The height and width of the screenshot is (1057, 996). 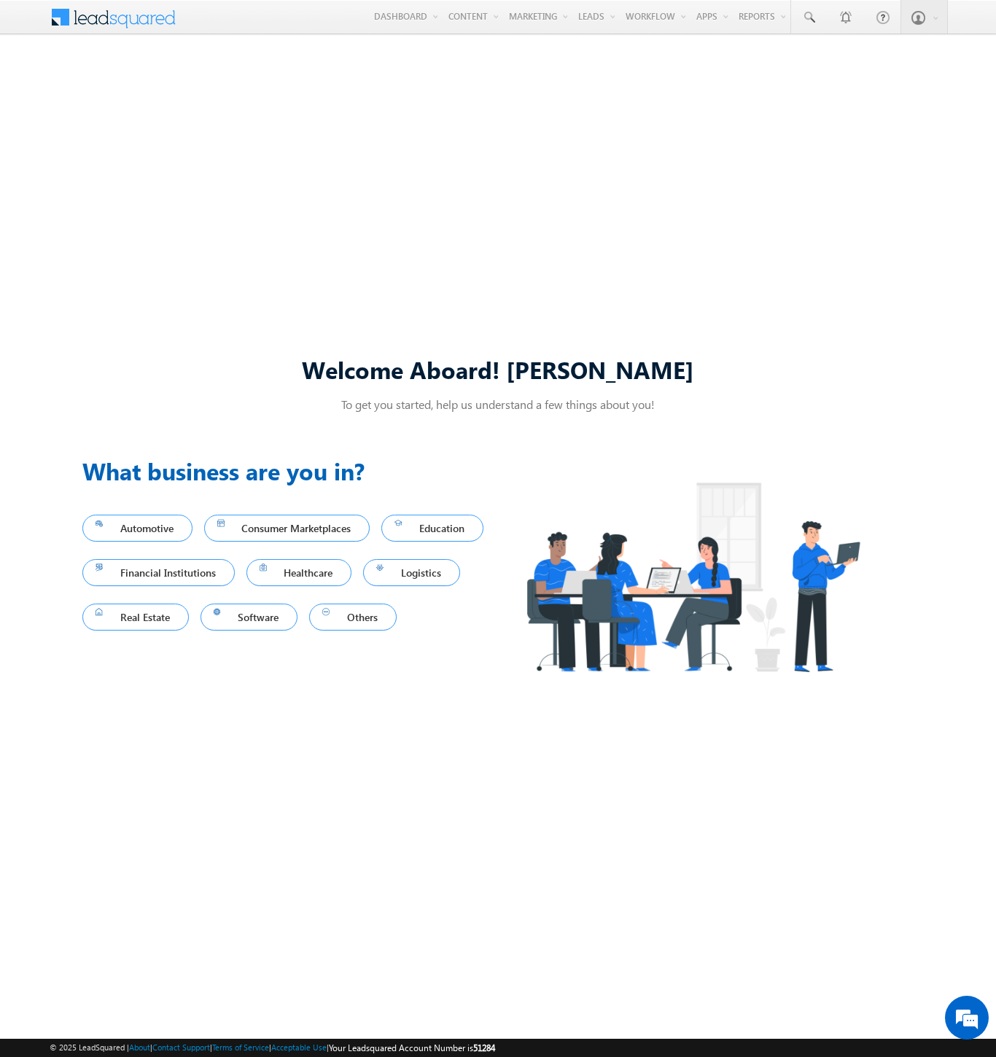 I want to click on span: Automotive, so click(x=137, y=528).